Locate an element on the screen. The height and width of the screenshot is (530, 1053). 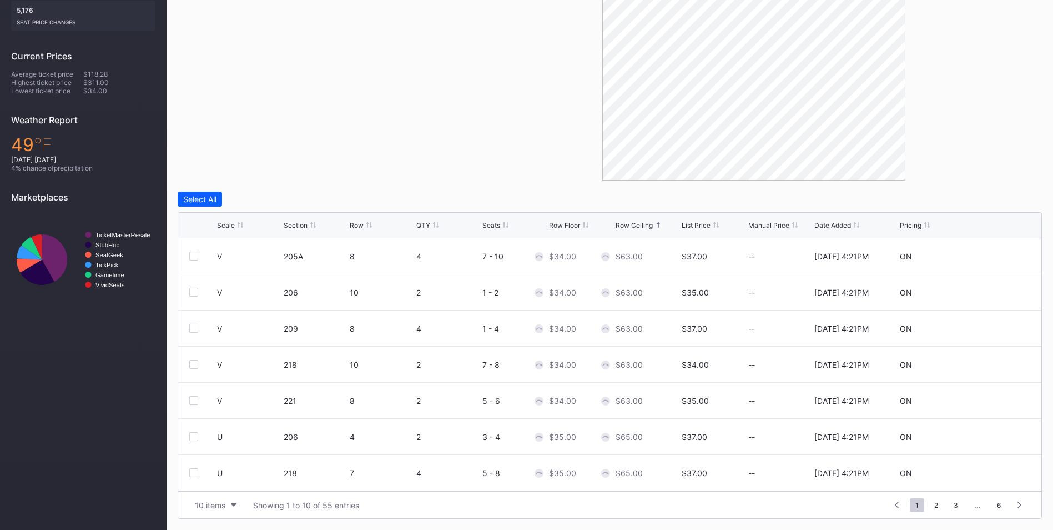
div: Marketplaces is located at coordinates (83, 197).